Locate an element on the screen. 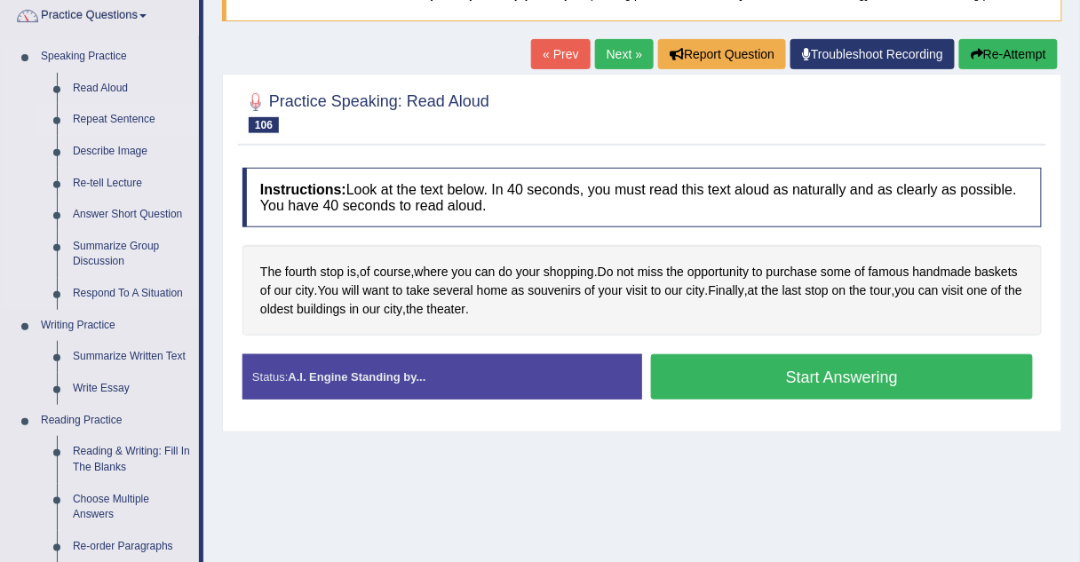 The width and height of the screenshot is (1080, 562). a: Reading & Writing: Fill In The Blanks is located at coordinates (131, 459).